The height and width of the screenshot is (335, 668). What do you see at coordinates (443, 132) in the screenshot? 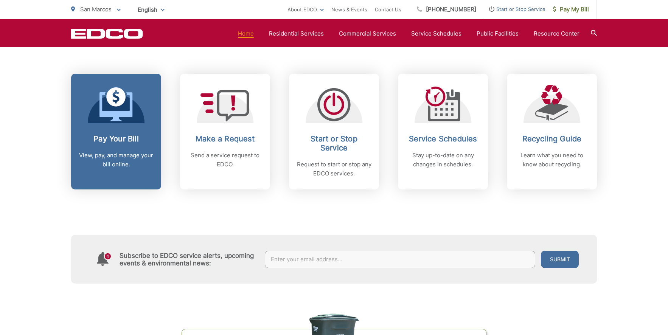
I see `a: Service Schedules Stay up-to-date on any changes in schedules.` at bounding box center [443, 132].